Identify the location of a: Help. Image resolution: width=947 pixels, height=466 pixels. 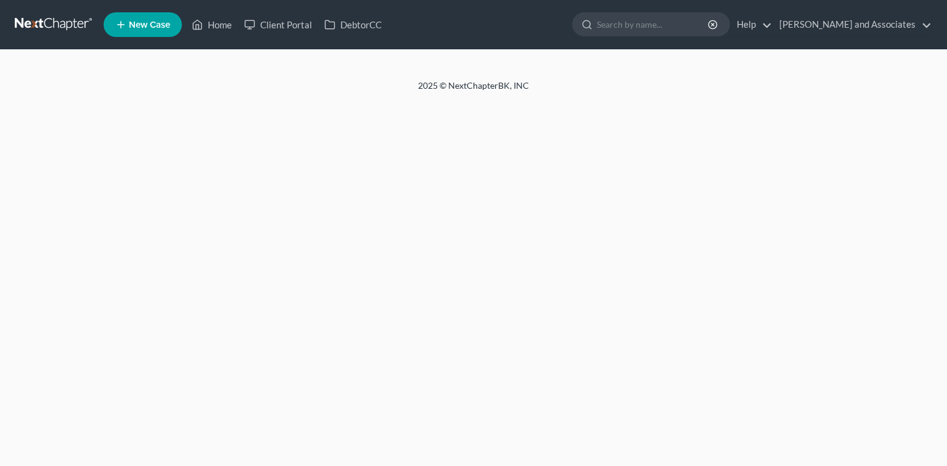
(751, 25).